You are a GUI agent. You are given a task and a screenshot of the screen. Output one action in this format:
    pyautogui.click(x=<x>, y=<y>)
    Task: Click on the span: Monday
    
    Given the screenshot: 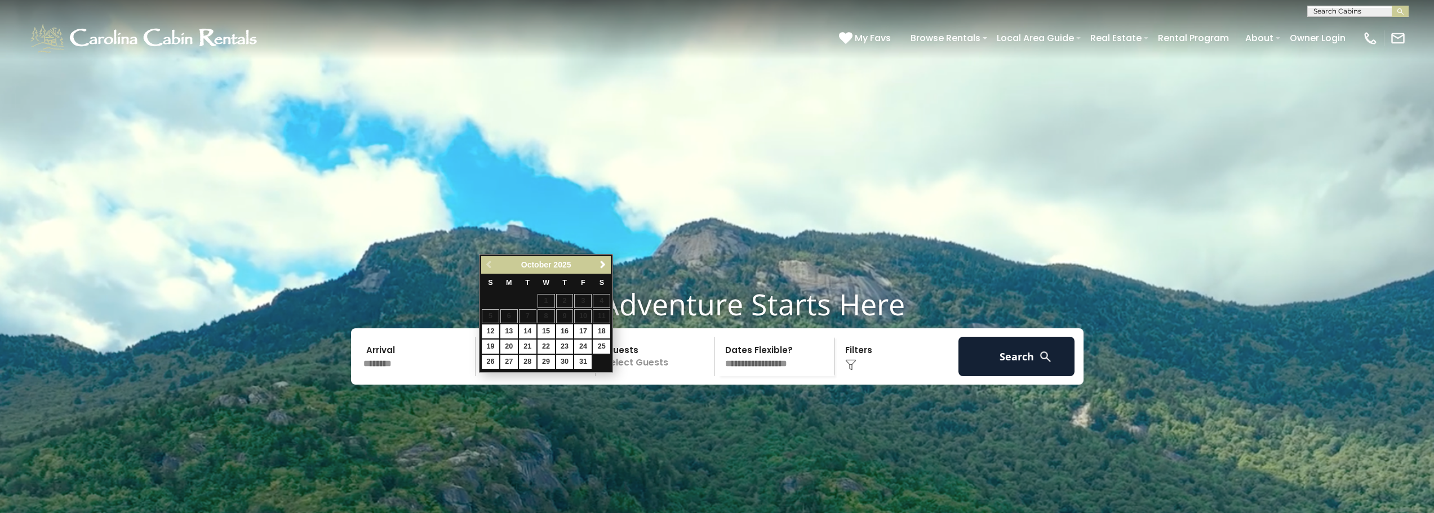 What is the action you would take?
    pyautogui.click(x=509, y=283)
    